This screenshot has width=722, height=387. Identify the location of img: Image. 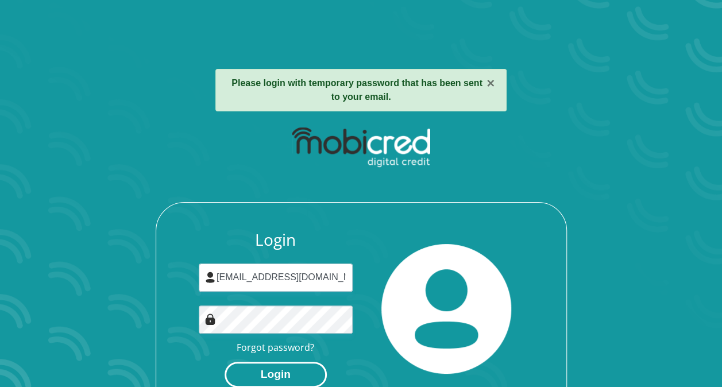
(210, 319).